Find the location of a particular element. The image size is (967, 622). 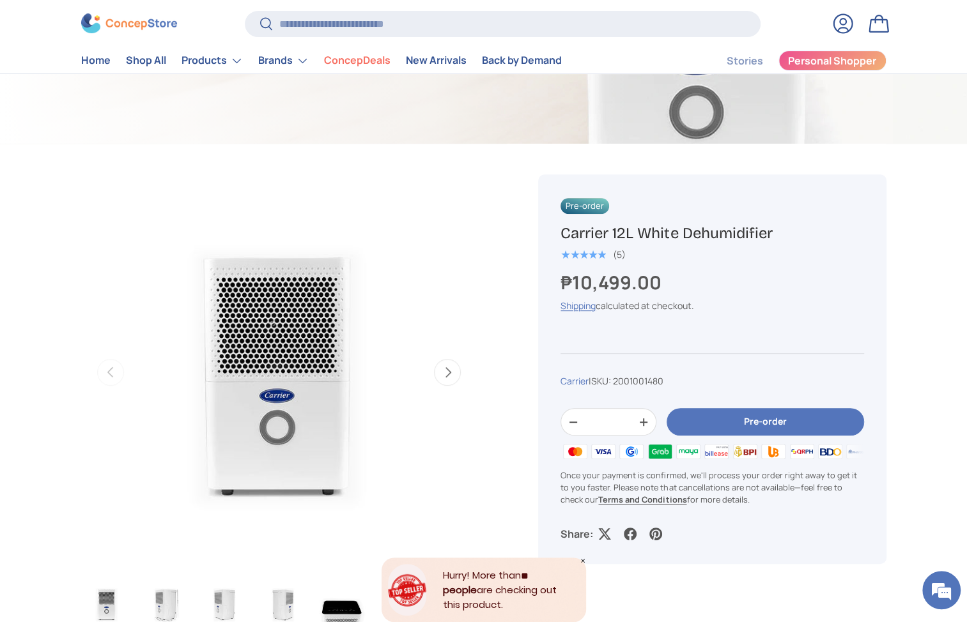

span: Personal Shopper is located at coordinates (832, 61).